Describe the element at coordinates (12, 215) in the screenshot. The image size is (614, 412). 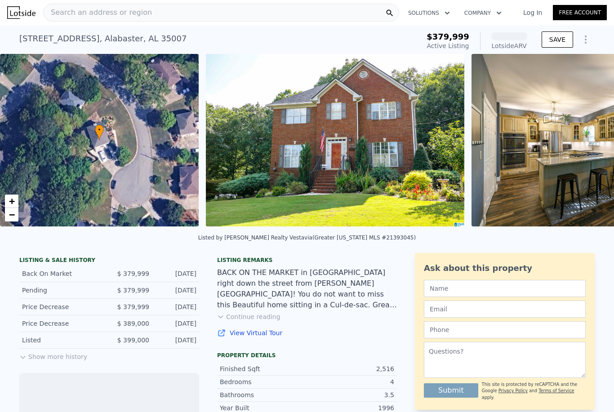
I see `a: Zoom out` at that location.